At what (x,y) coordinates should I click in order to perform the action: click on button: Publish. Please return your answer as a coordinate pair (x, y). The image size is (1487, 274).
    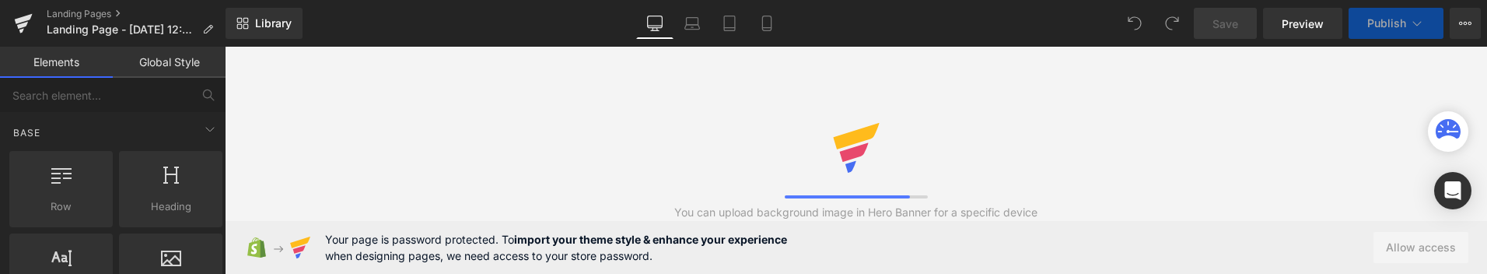
    Looking at the image, I should click on (1396, 23).